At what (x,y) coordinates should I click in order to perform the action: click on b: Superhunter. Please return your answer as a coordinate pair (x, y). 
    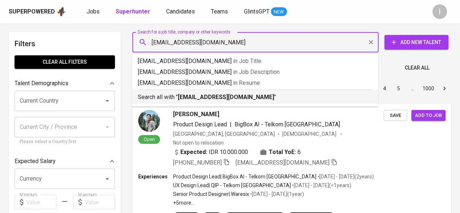
    Looking at the image, I should click on (133, 11).